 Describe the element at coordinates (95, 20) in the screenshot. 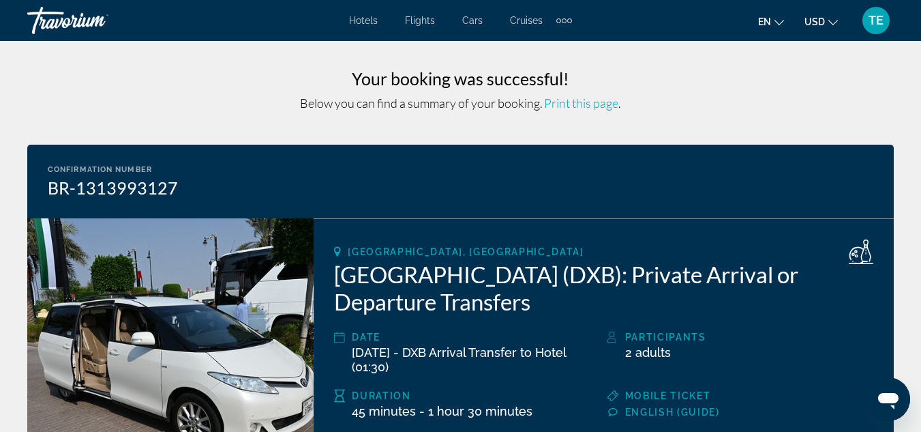

I see `a: Travorium` at that location.